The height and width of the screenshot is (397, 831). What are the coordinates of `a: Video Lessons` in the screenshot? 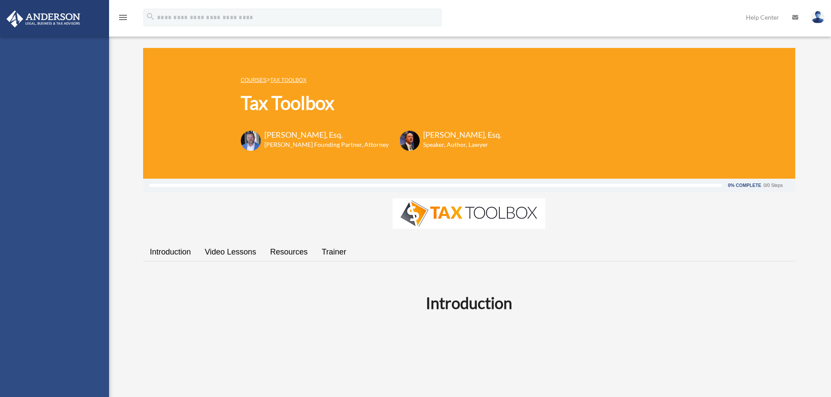 It's located at (231, 252).